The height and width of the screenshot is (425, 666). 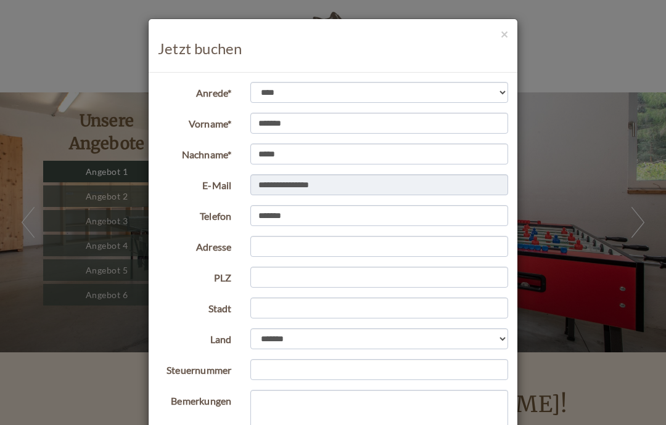 What do you see at coordinates (195, 122) in the screenshot?
I see `label: Vorname*` at bounding box center [195, 122].